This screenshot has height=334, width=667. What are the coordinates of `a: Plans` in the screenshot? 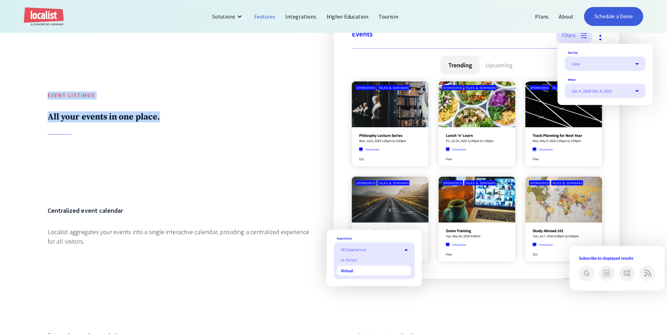 It's located at (542, 16).